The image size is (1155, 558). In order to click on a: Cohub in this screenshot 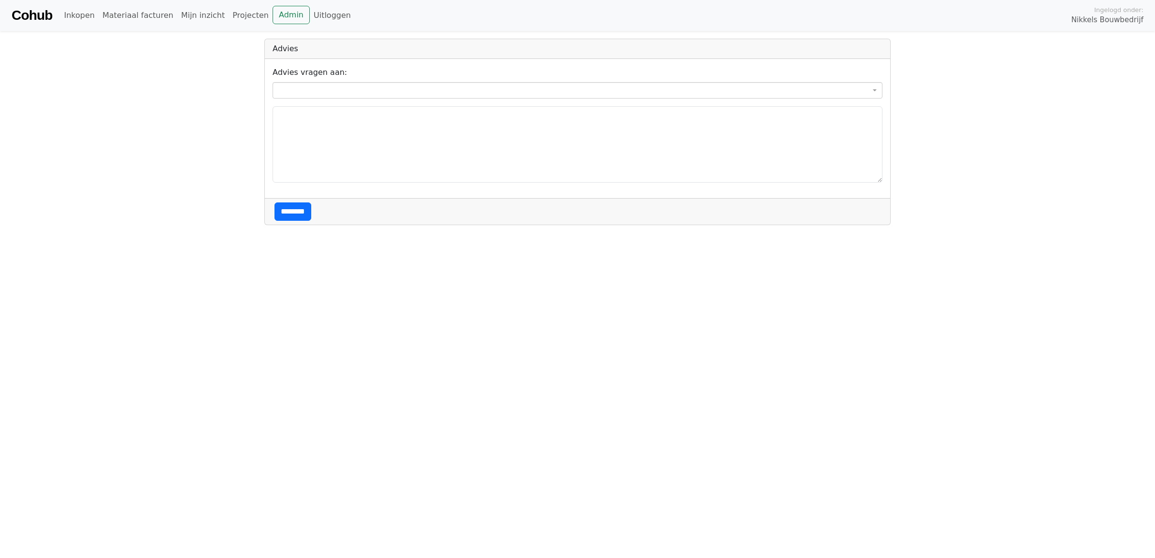, I will do `click(32, 15)`.